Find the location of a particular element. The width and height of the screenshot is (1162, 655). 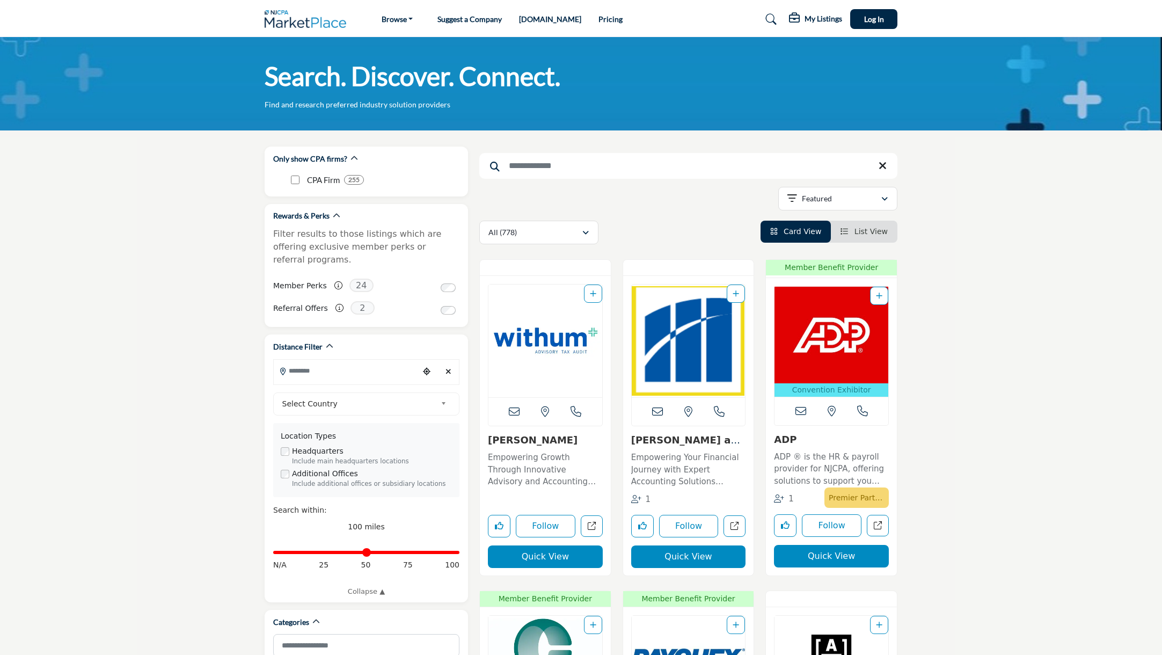

p: Find and research preferred industry solution providers is located at coordinates (358, 105).